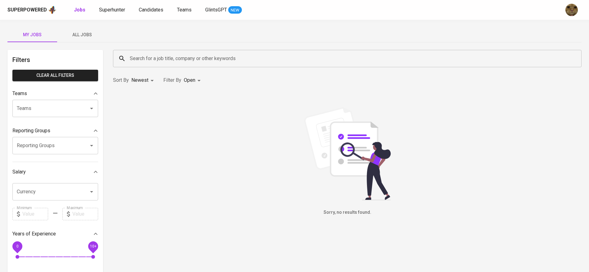  I want to click on img: file_searching.svg, so click(347, 154).